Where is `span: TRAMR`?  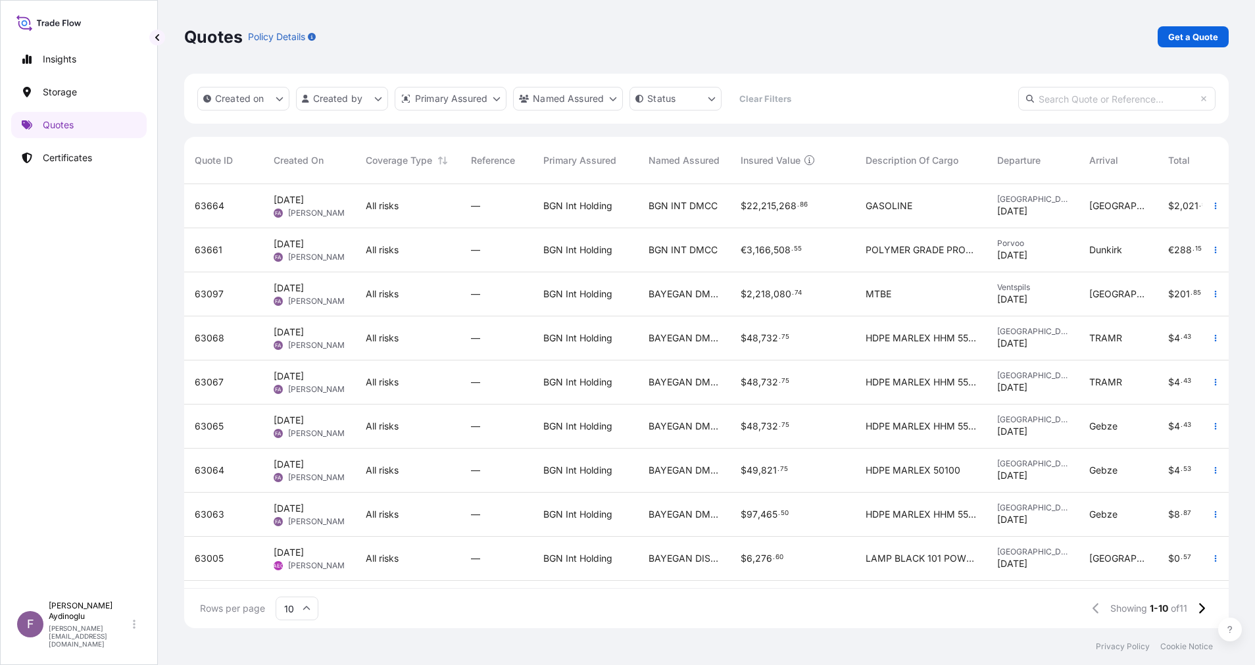 span: TRAMR is located at coordinates (1105, 338).